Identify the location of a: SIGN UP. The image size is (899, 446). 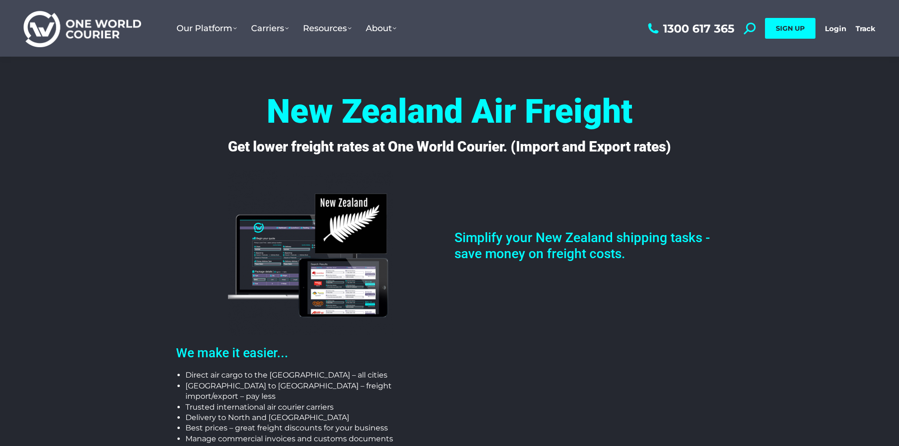
(790, 28).